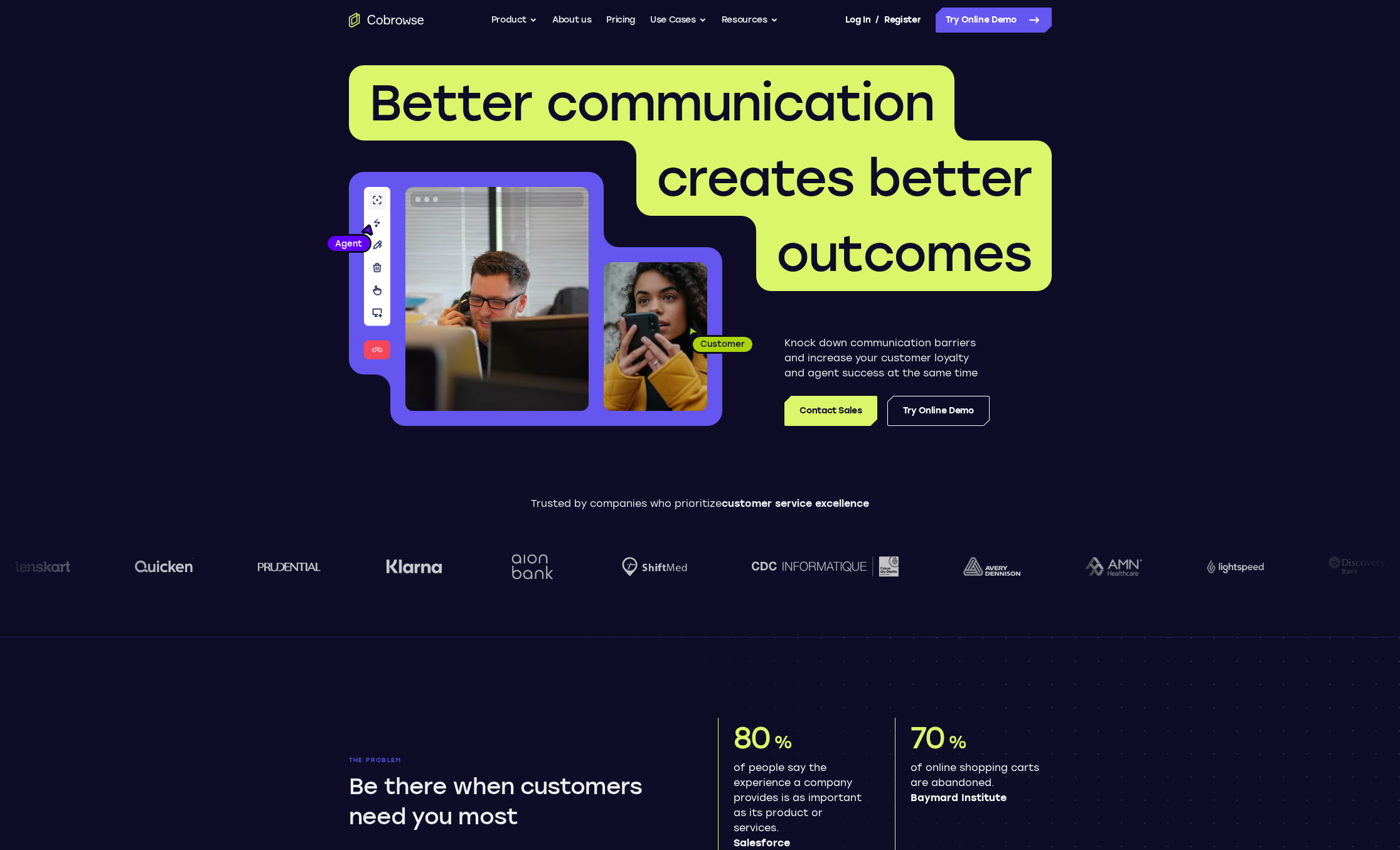 This screenshot has width=1400, height=850. What do you see at coordinates (749, 20) in the screenshot?
I see `button: Resources` at bounding box center [749, 20].